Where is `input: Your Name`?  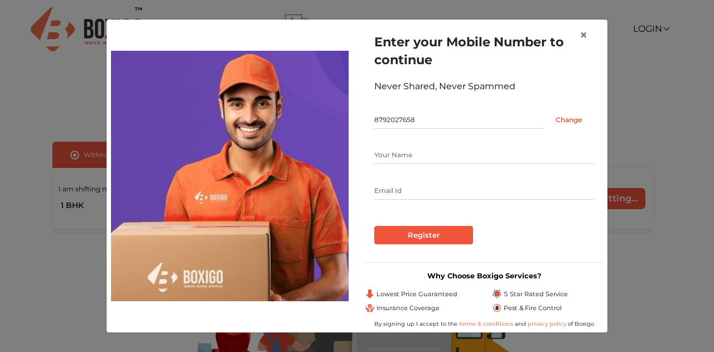 input: Your Name is located at coordinates (484, 155).